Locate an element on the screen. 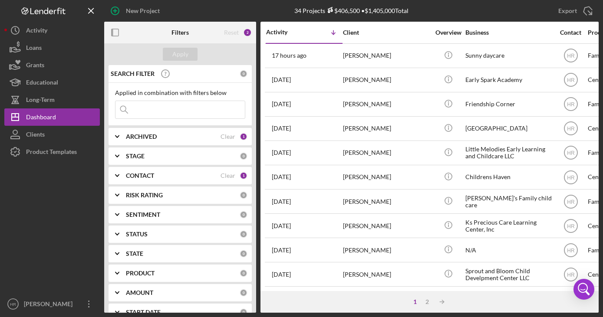  b: STATUS is located at coordinates (137, 234).